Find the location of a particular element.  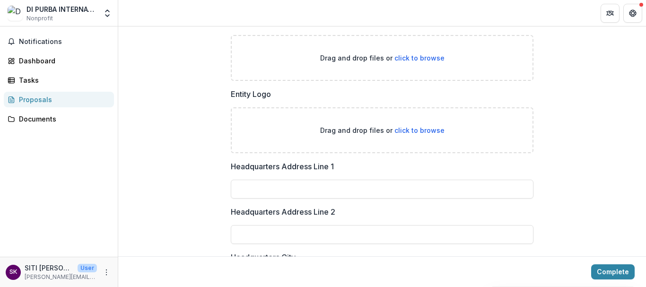

a: Proposals is located at coordinates (59, 99).